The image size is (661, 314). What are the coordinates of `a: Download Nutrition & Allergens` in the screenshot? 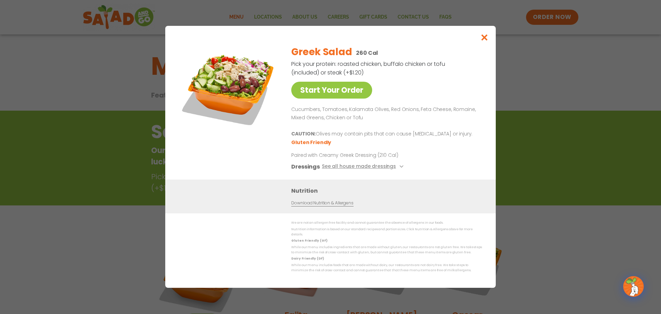 It's located at (322, 203).